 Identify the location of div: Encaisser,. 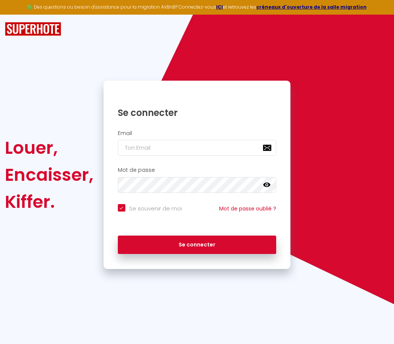
(49, 175).